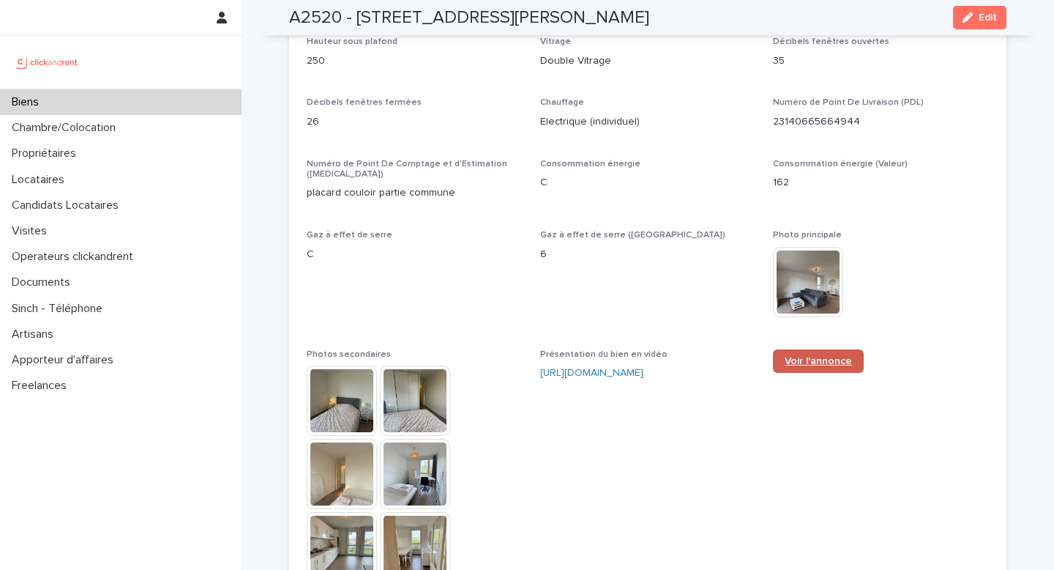 This screenshot has height=570, width=1054. I want to click on button: Edit, so click(980, 18).